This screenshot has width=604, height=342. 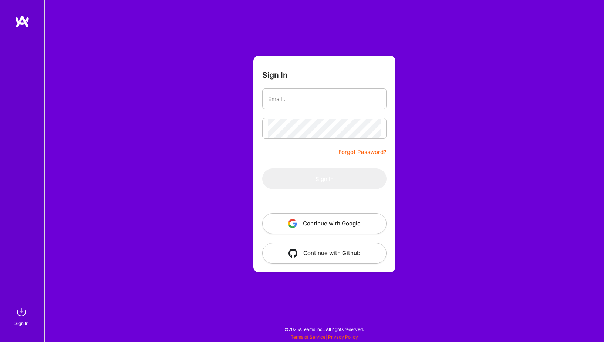 I want to click on img: logo, so click(x=22, y=21).